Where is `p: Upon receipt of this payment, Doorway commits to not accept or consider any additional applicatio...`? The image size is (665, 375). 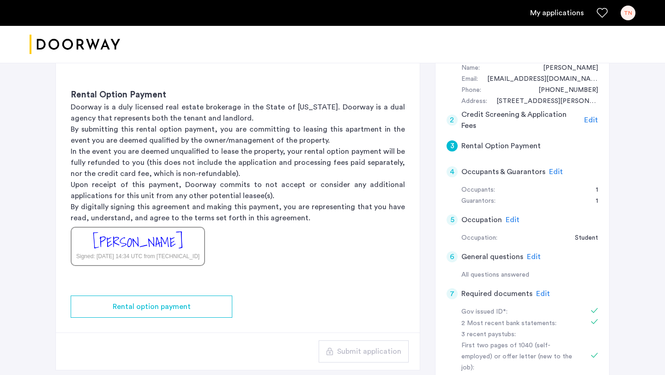
p: Upon receipt of this payment, Doorway commits to not accept or consider any additional applicatio... is located at coordinates (238, 190).